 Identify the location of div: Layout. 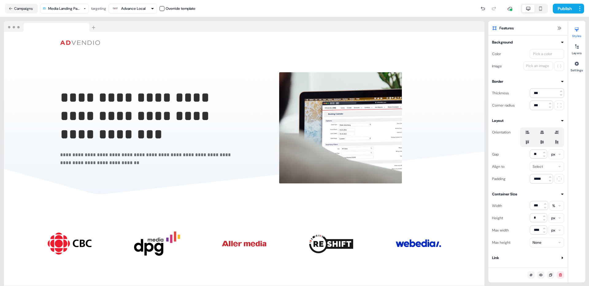
(498, 121).